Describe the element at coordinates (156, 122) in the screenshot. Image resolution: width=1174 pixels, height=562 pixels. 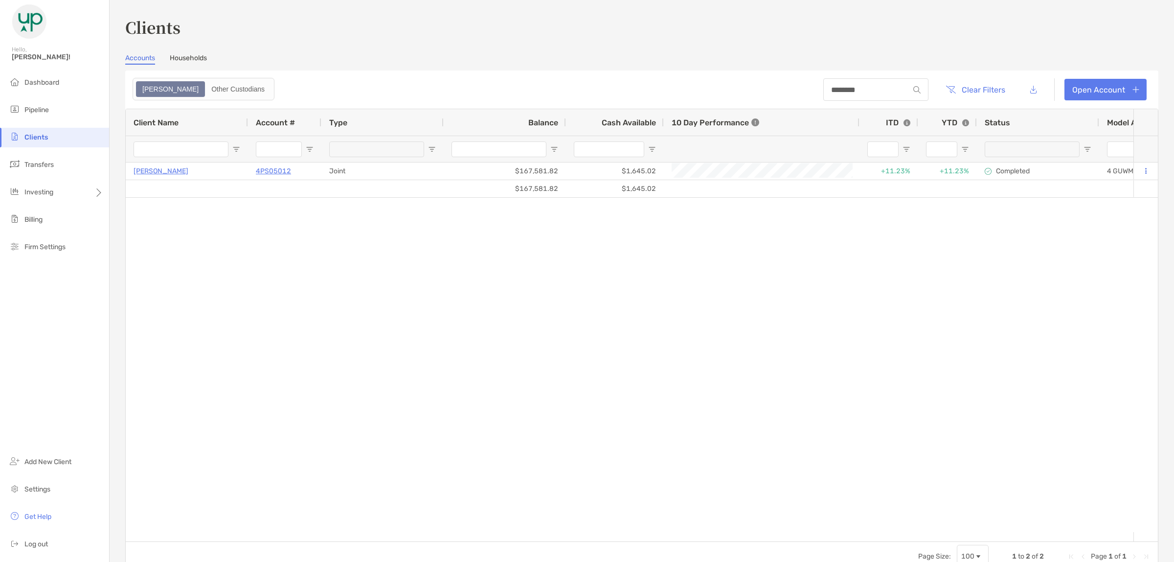
I see `span: Client Name` at that location.